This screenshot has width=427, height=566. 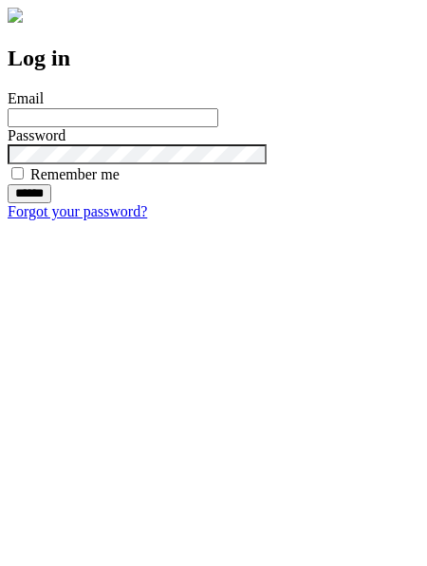 What do you see at coordinates (15, 15) in the screenshot?
I see `img: logo-4e3dc11c47720685a147b03b5a06dd966a58ff35d612b21f08c02c0306f2b779.png` at bounding box center [15, 15].